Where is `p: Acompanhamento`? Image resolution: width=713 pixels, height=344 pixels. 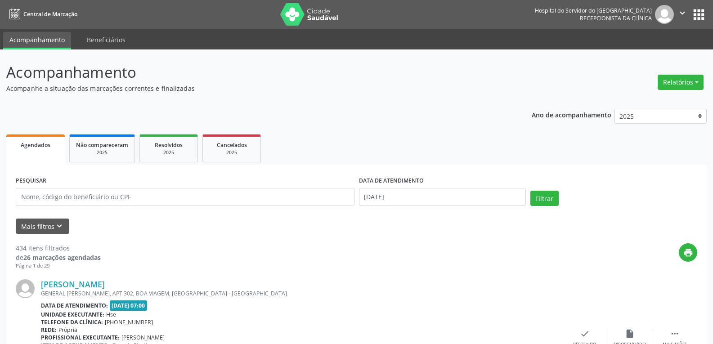 p: Acompanhamento is located at coordinates (252, 72).